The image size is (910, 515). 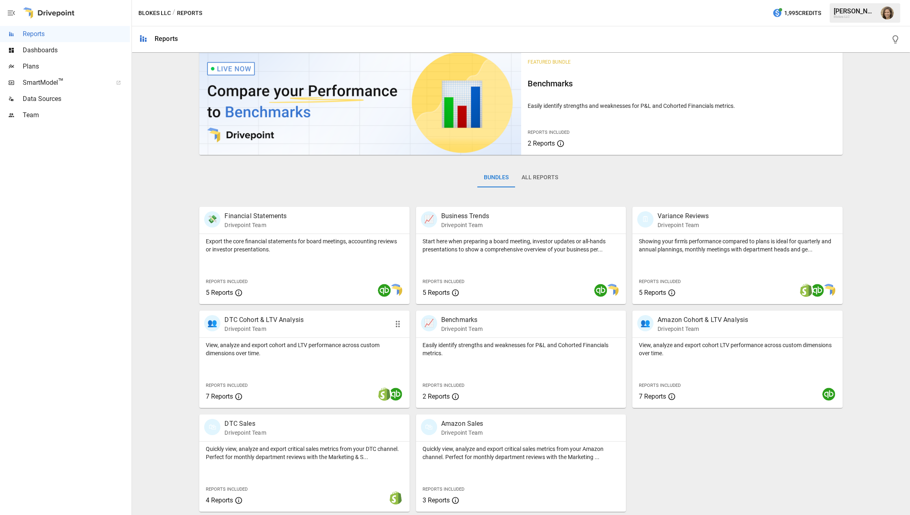 I want to click on span: 1,995 Credits, so click(x=802, y=13).